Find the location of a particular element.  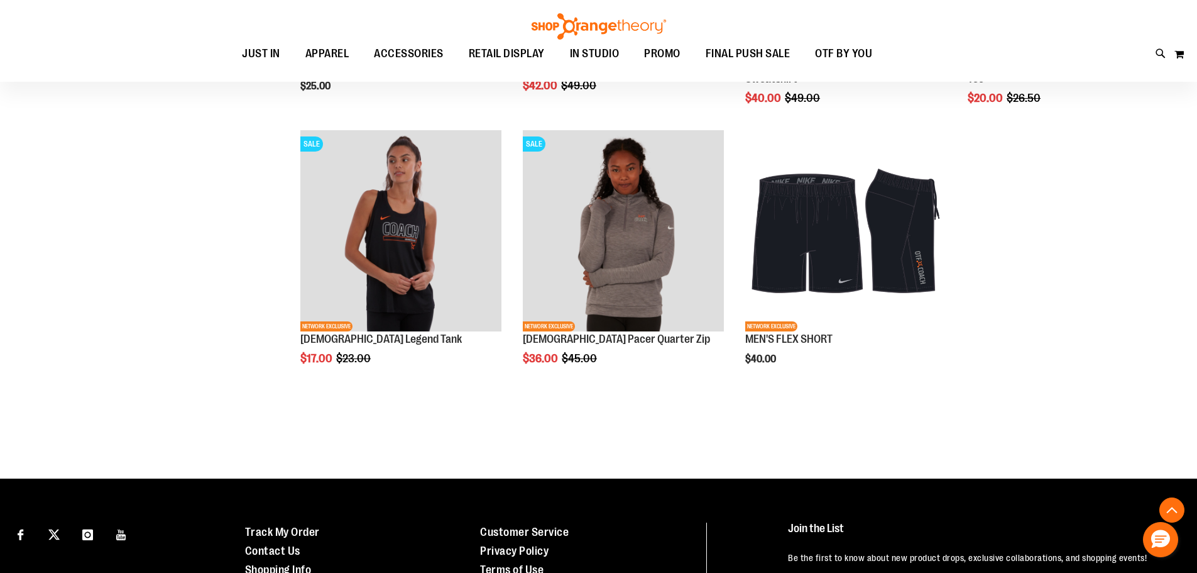

span: $26.50 is located at coordinates (1024, 98).